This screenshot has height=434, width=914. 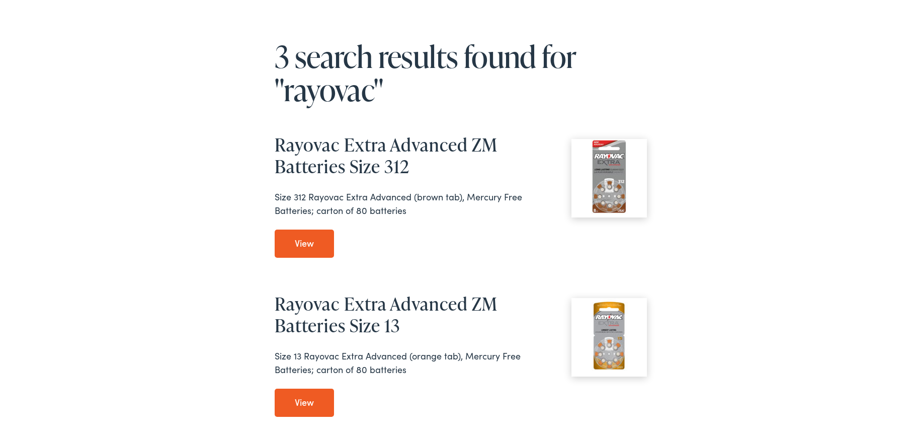 I want to click on img: Rayovac extra advances hearing aid batteries size 13 available at Estes Audiology., so click(x=609, y=334).